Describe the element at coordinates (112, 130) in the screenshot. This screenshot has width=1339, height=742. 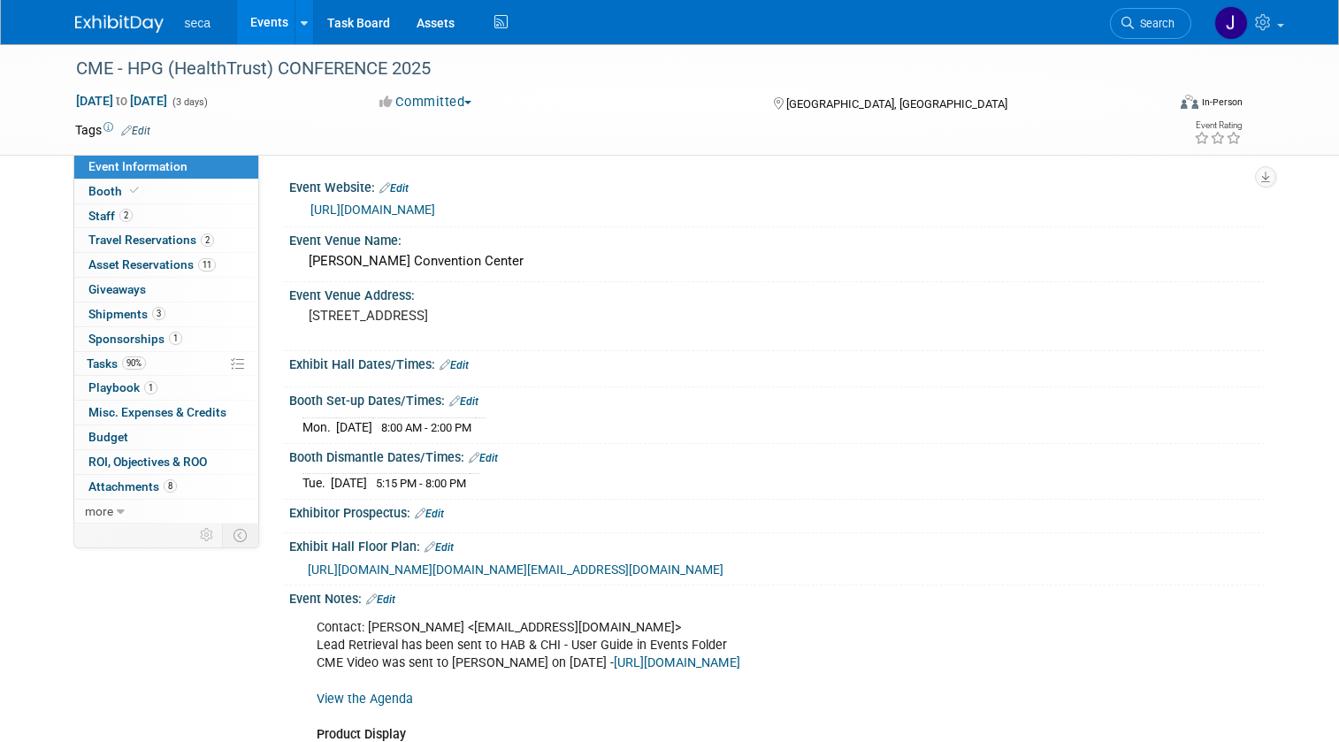
I see `td: Tags` at that location.